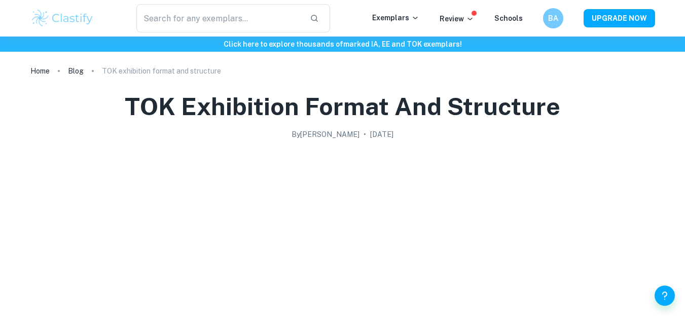 The image size is (685, 321). Describe the element at coordinates (457, 19) in the screenshot. I see `p: Review` at that location.